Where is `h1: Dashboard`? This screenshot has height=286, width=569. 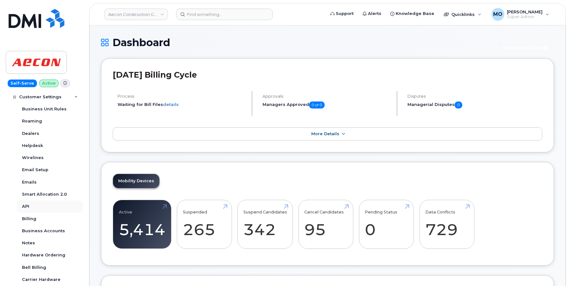
h1: Dashboard is located at coordinates (297, 42).